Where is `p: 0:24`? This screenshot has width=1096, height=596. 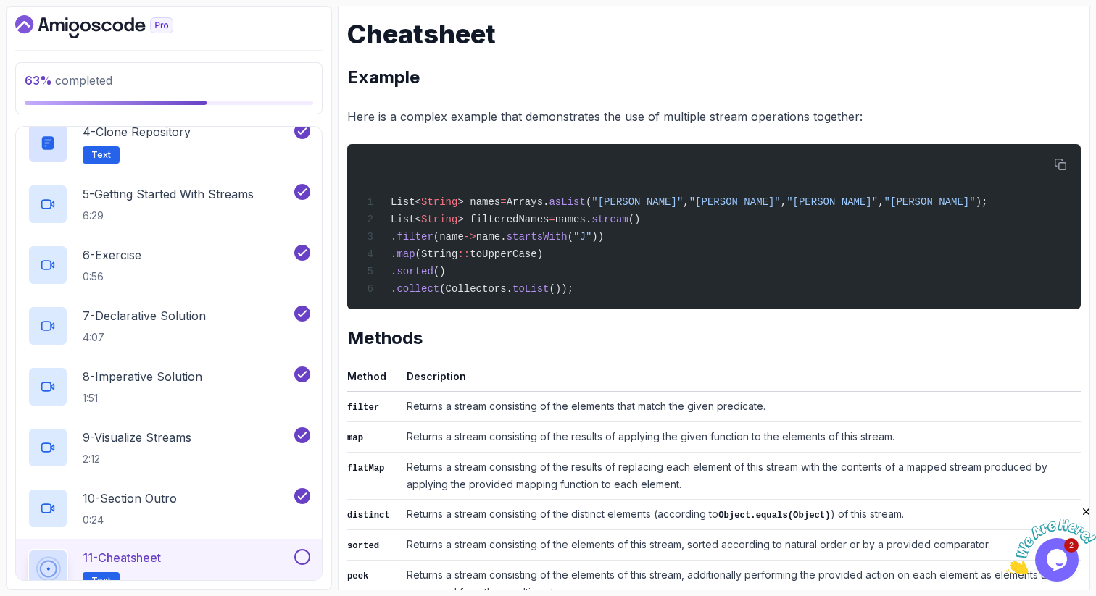
p: 0:24 is located at coordinates (130, 520).